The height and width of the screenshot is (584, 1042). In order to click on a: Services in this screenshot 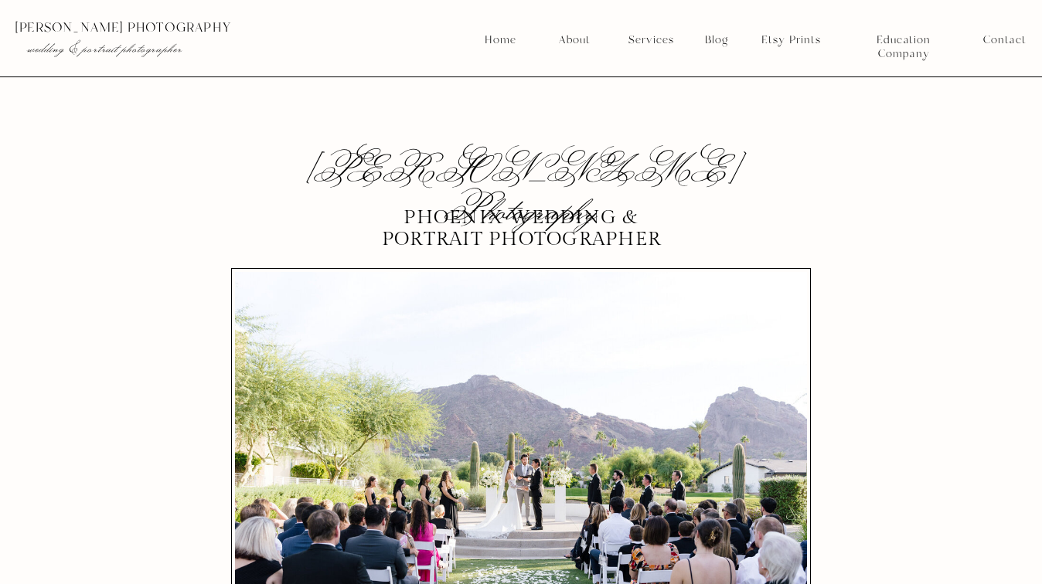, I will do `click(651, 40)`.